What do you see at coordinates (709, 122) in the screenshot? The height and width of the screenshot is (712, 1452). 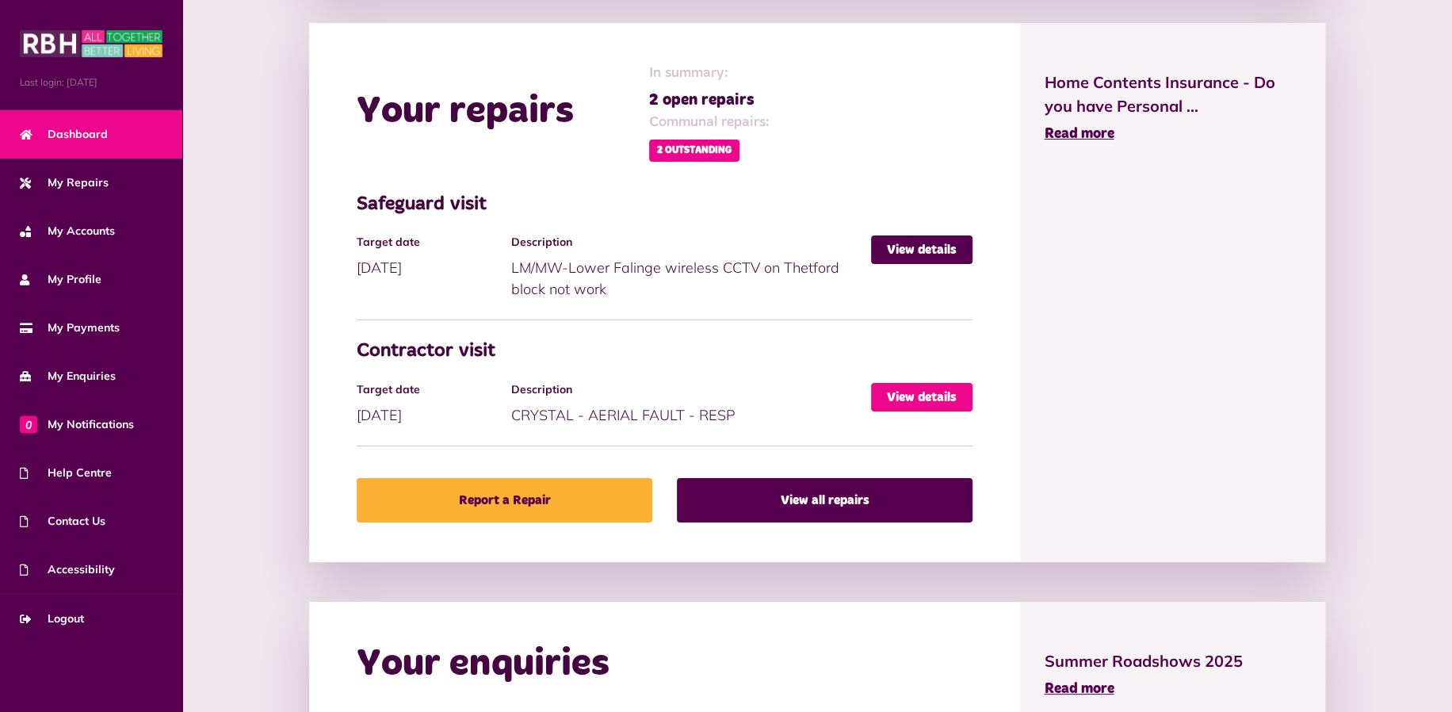 I see `span: Communal repairs:` at bounding box center [709, 122].